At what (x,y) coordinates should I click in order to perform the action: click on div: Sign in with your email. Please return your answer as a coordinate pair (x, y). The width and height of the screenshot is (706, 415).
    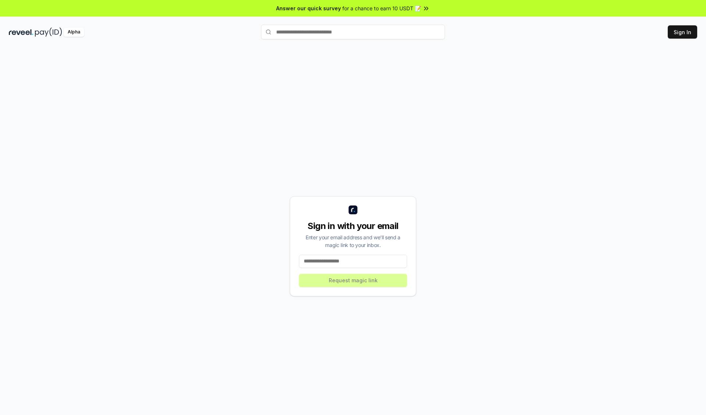
    Looking at the image, I should click on (353, 226).